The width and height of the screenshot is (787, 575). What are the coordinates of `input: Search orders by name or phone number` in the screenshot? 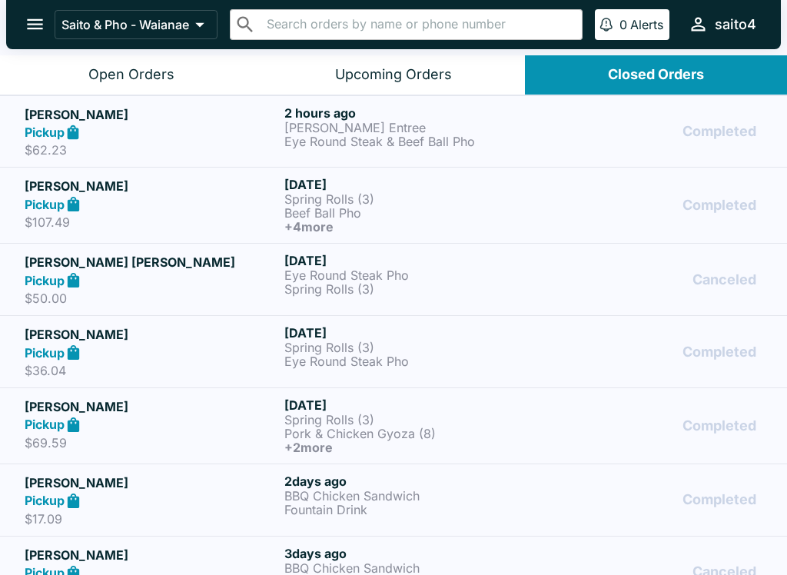 It's located at (419, 25).